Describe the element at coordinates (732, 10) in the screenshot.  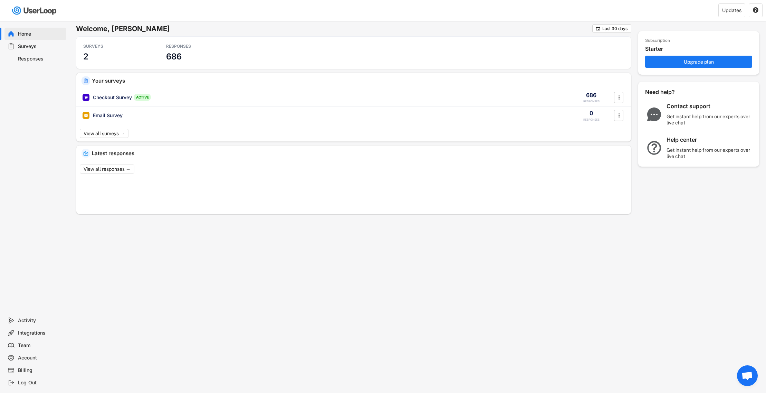
I see `div: Updates` at that location.